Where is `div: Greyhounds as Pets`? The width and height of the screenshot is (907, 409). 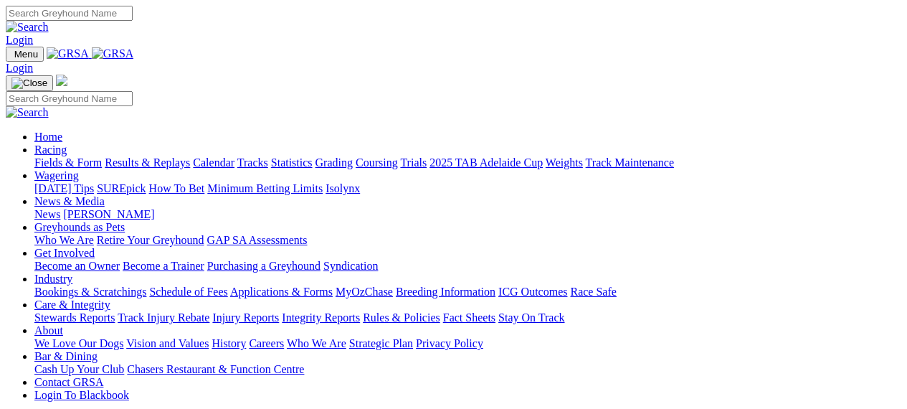 div: Greyhounds as Pets is located at coordinates (468, 240).